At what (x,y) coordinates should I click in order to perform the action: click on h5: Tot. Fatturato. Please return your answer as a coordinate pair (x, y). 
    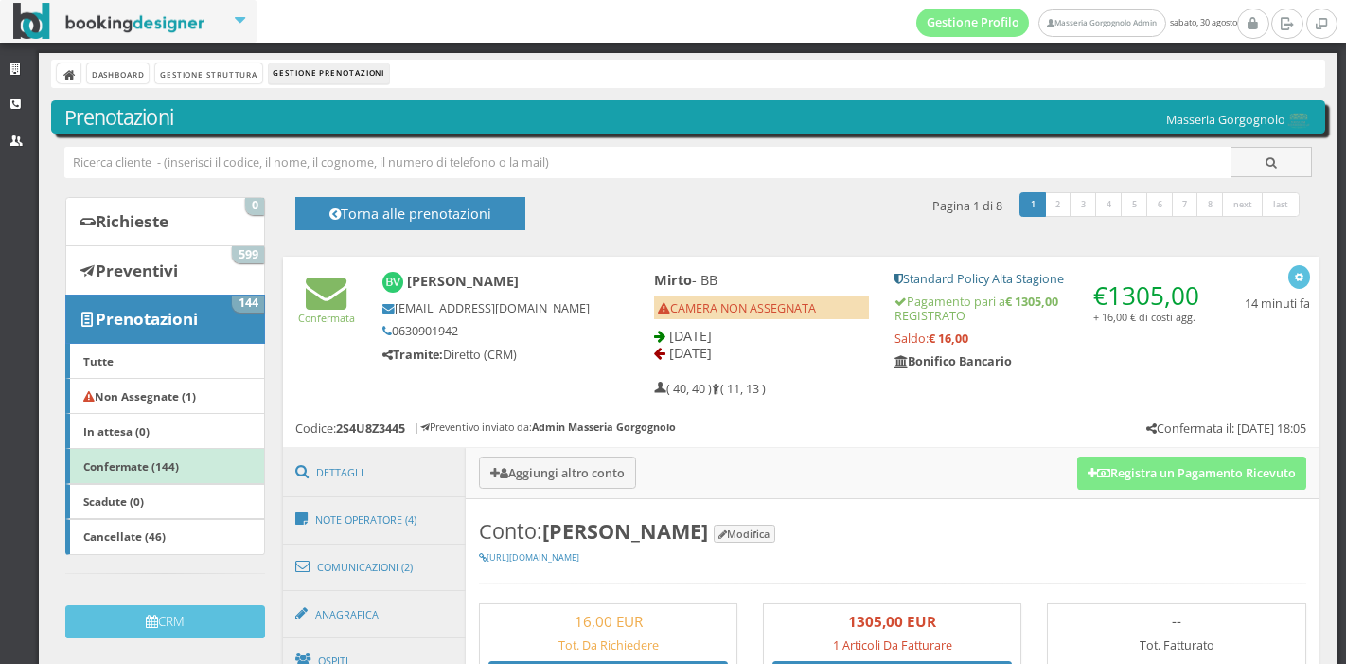
    Looking at the image, I should click on (1176, 645).